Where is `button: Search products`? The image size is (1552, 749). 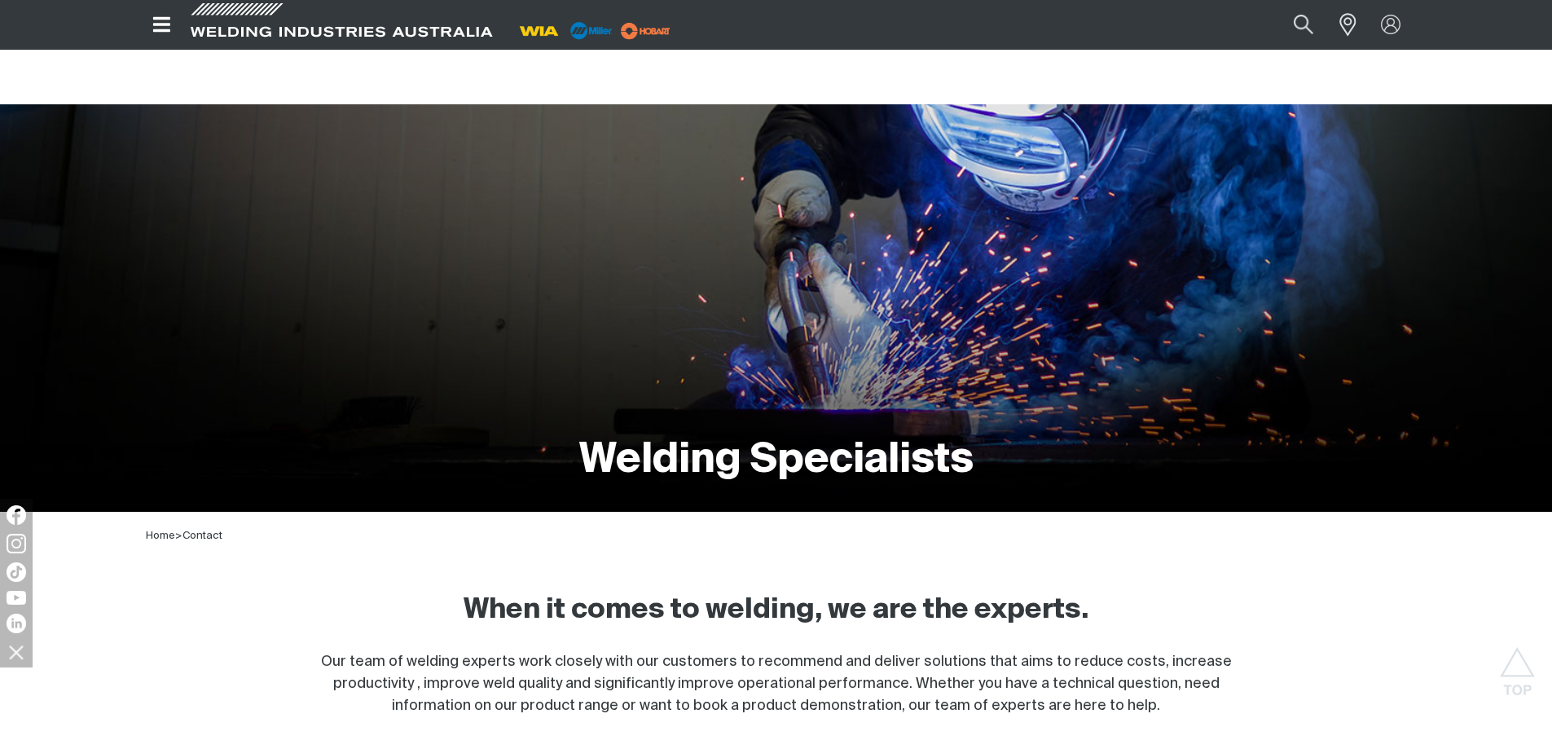
button: Search products is located at coordinates (1303, 24).